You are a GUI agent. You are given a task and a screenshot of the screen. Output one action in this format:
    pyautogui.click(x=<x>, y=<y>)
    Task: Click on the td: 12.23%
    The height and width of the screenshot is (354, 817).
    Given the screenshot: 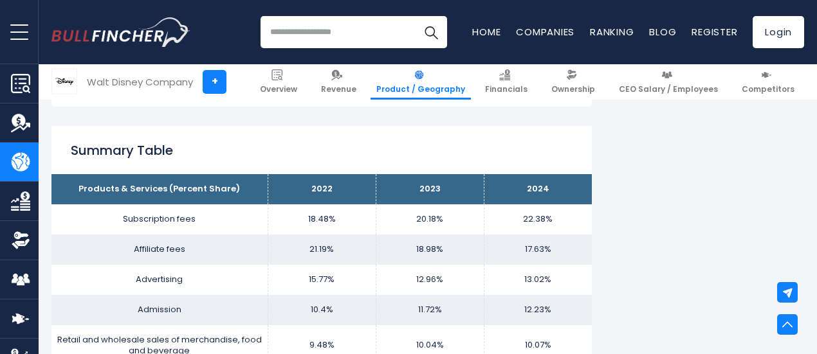 What is the action you would take?
    pyautogui.click(x=538, y=310)
    